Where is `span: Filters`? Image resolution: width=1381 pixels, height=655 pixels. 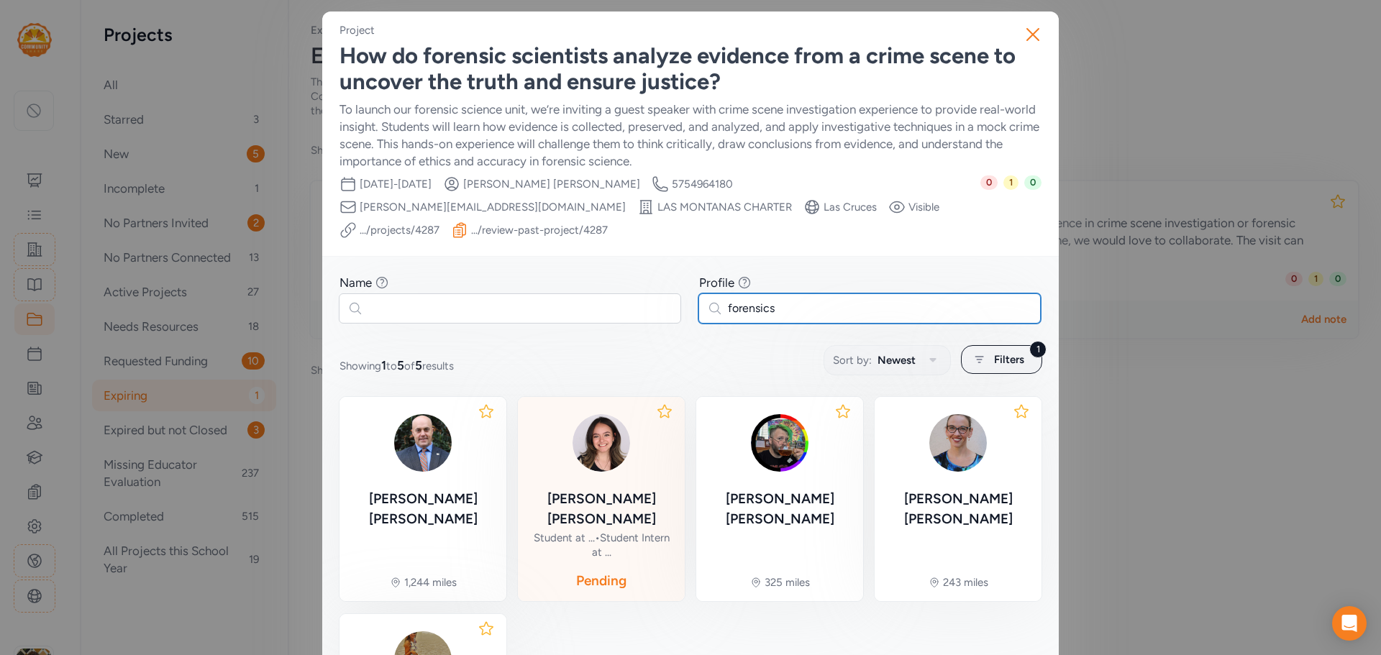 span: Filters is located at coordinates (1009, 360).